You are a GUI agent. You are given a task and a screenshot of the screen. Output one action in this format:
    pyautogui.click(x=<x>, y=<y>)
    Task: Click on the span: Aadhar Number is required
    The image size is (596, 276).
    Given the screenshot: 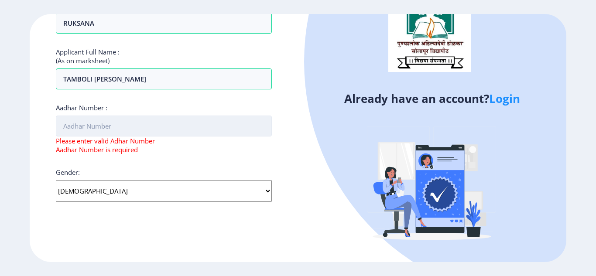 What is the action you would take?
    pyautogui.click(x=97, y=150)
    